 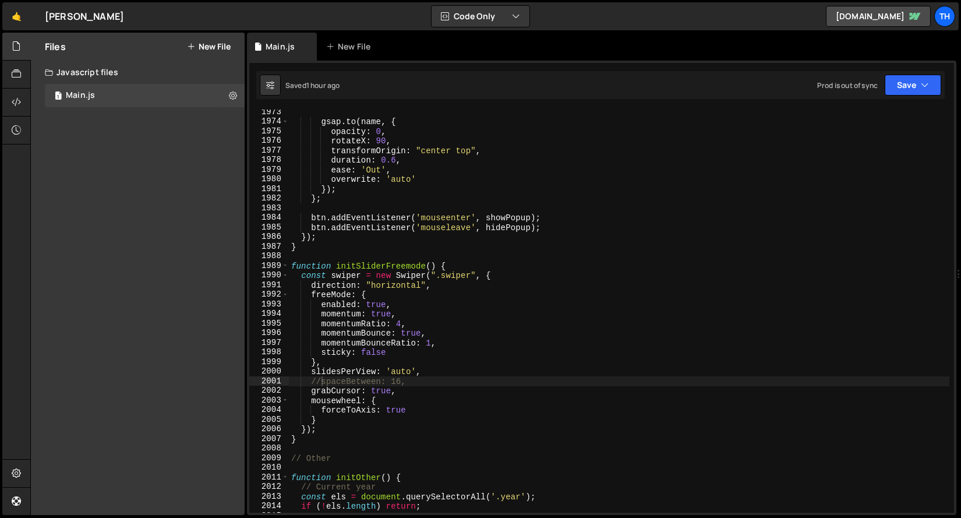 I want to click on div: 2008, so click(x=269, y=448).